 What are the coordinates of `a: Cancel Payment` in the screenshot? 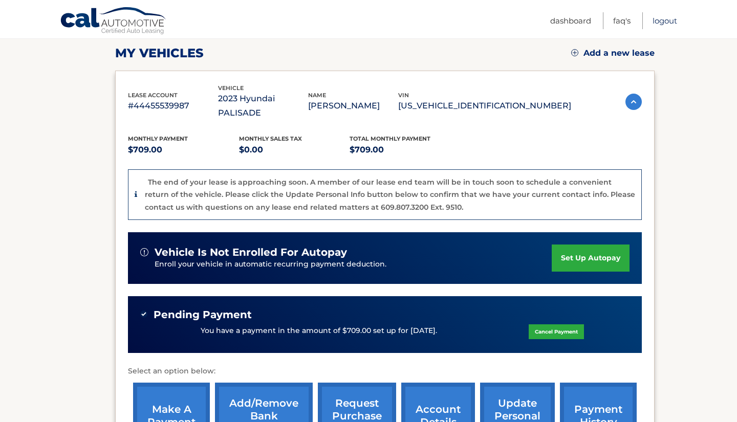 It's located at (556, 331).